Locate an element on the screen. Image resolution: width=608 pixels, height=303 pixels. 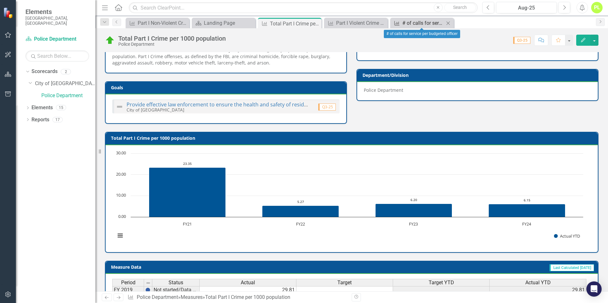
div: 15 is located at coordinates (61, 108).